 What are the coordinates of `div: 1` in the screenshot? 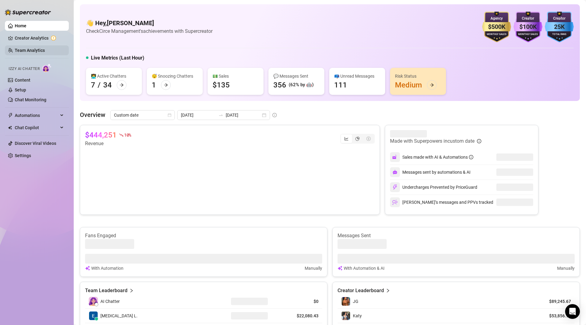 It's located at (154, 85).